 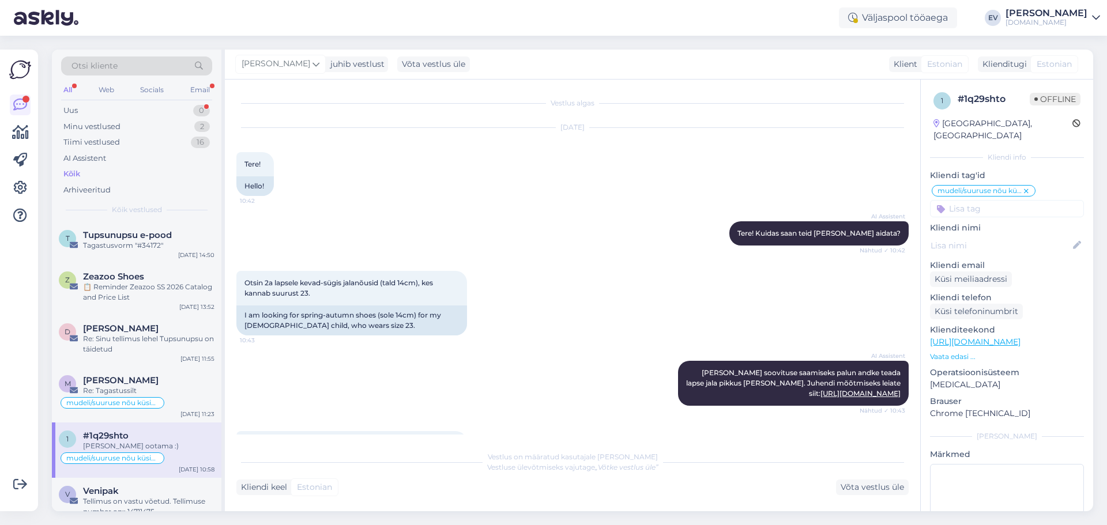 What do you see at coordinates (993, 99) in the screenshot?
I see `div: # 1q29shto` at bounding box center [993, 99].